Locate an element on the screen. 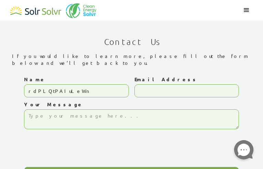 This screenshot has width=263, height=169. label: Your Message is located at coordinates (132, 104).